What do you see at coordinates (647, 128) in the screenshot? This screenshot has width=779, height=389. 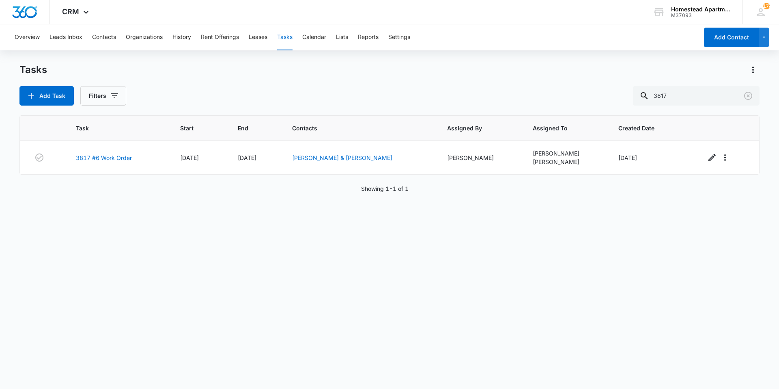 I see `span: Created Date` at bounding box center [647, 128].